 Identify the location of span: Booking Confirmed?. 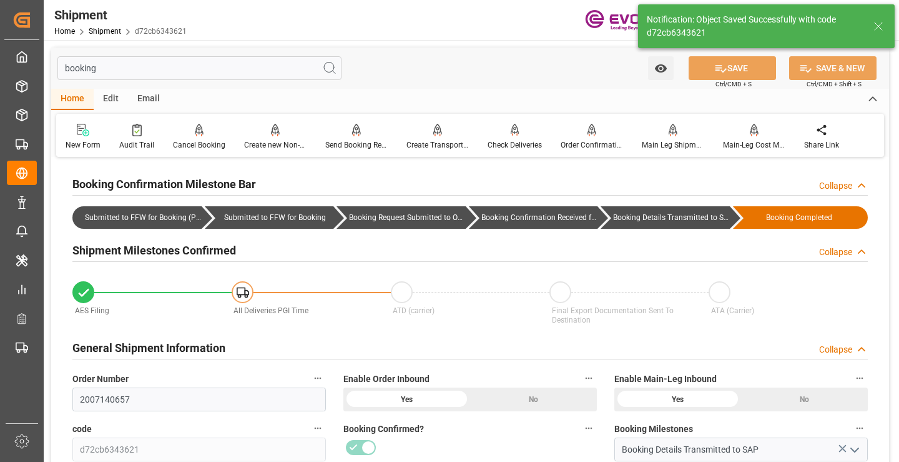
(383, 428).